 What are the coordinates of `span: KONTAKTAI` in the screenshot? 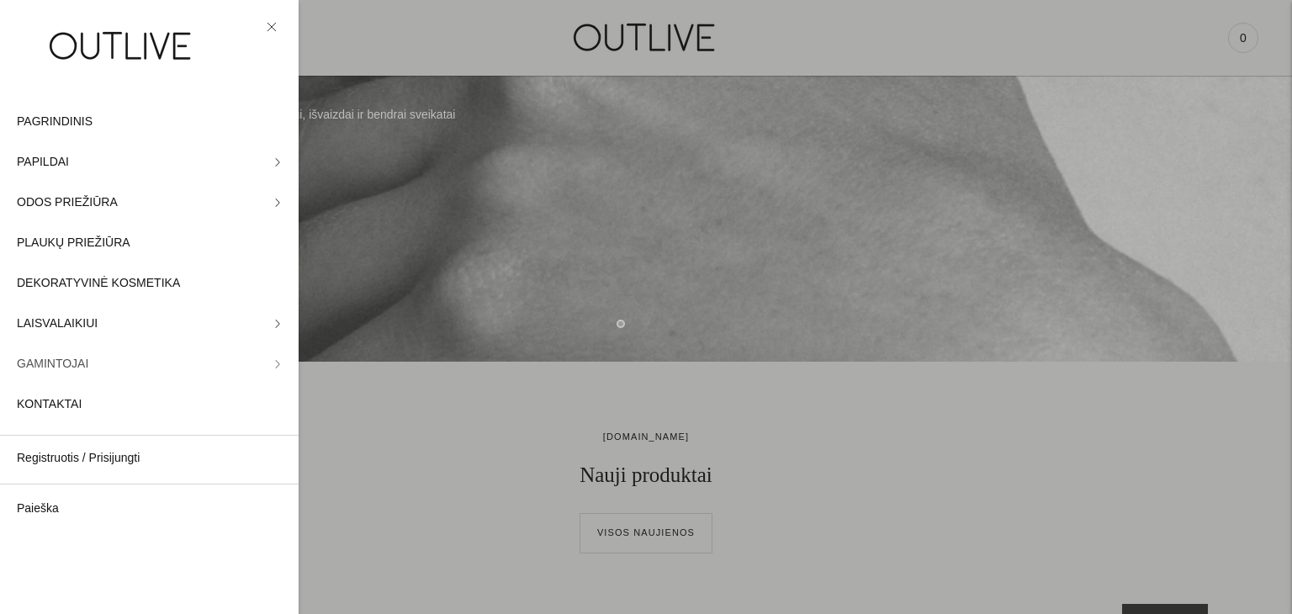 It's located at (49, 405).